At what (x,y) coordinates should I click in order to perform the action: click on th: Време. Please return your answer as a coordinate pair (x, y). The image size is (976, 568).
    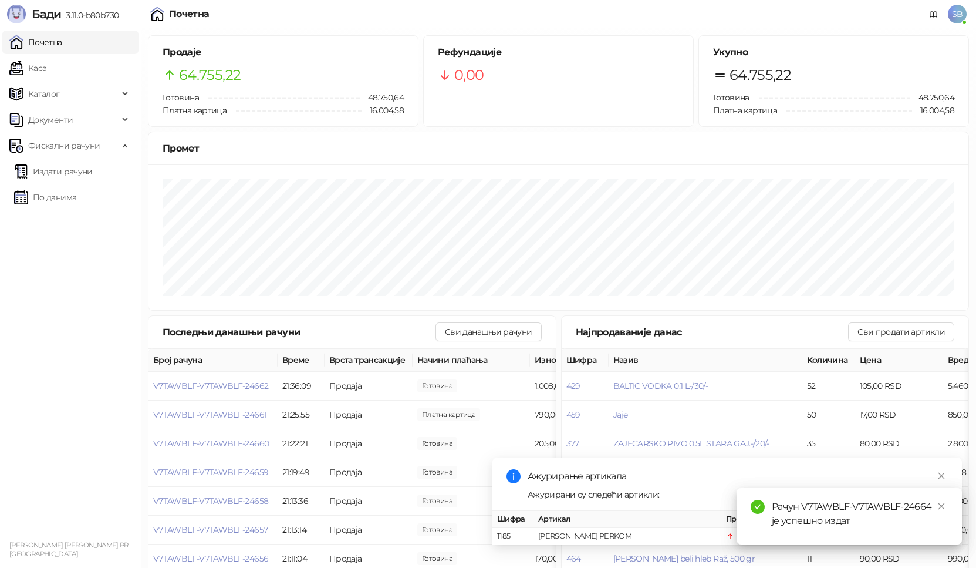
    Looking at the image, I should click on (301, 360).